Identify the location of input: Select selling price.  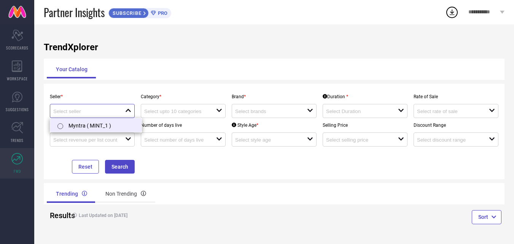
(359, 140).